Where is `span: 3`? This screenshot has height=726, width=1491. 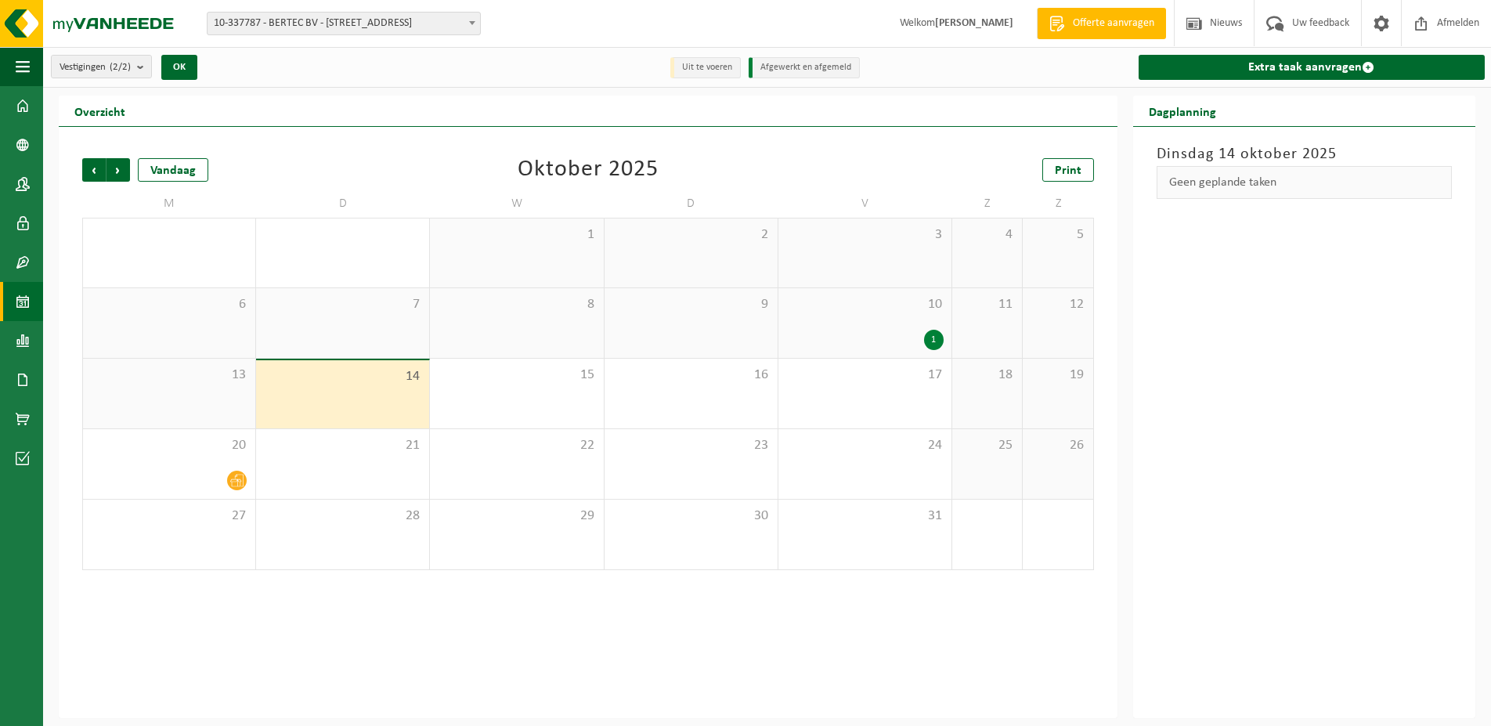
span: 3 is located at coordinates (865, 235).